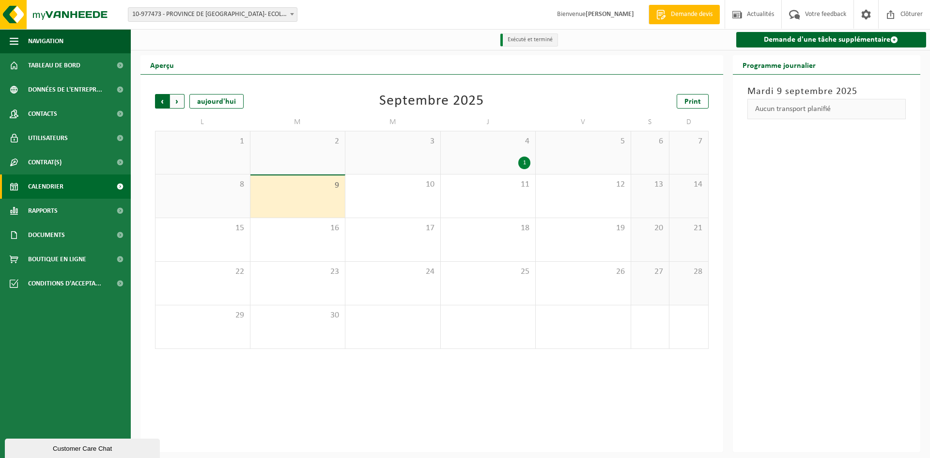 The width and height of the screenshot is (930, 458). What do you see at coordinates (162, 101) in the screenshot?
I see `span: Précédent` at bounding box center [162, 101].